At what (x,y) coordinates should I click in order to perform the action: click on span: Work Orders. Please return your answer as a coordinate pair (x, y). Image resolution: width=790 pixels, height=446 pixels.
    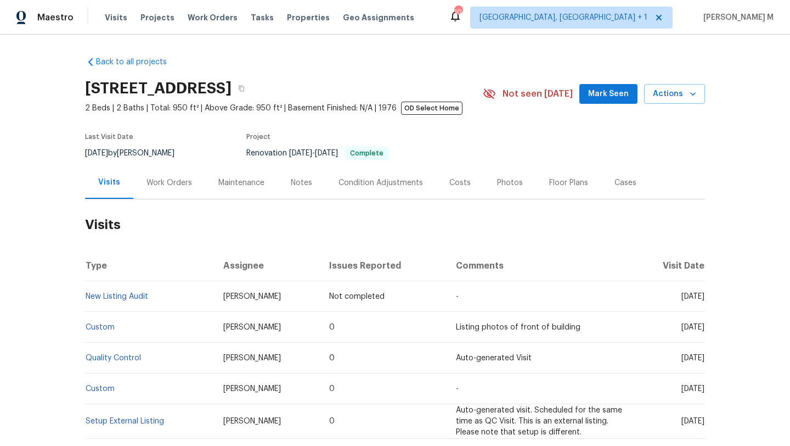
    Looking at the image, I should click on (212, 18).